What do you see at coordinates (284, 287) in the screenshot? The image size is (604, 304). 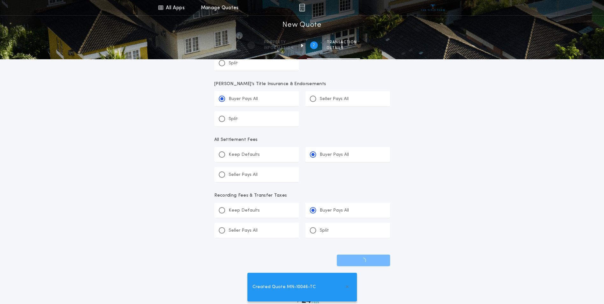 I see `span: Created Quote MN-10046-TC` at bounding box center [284, 287].